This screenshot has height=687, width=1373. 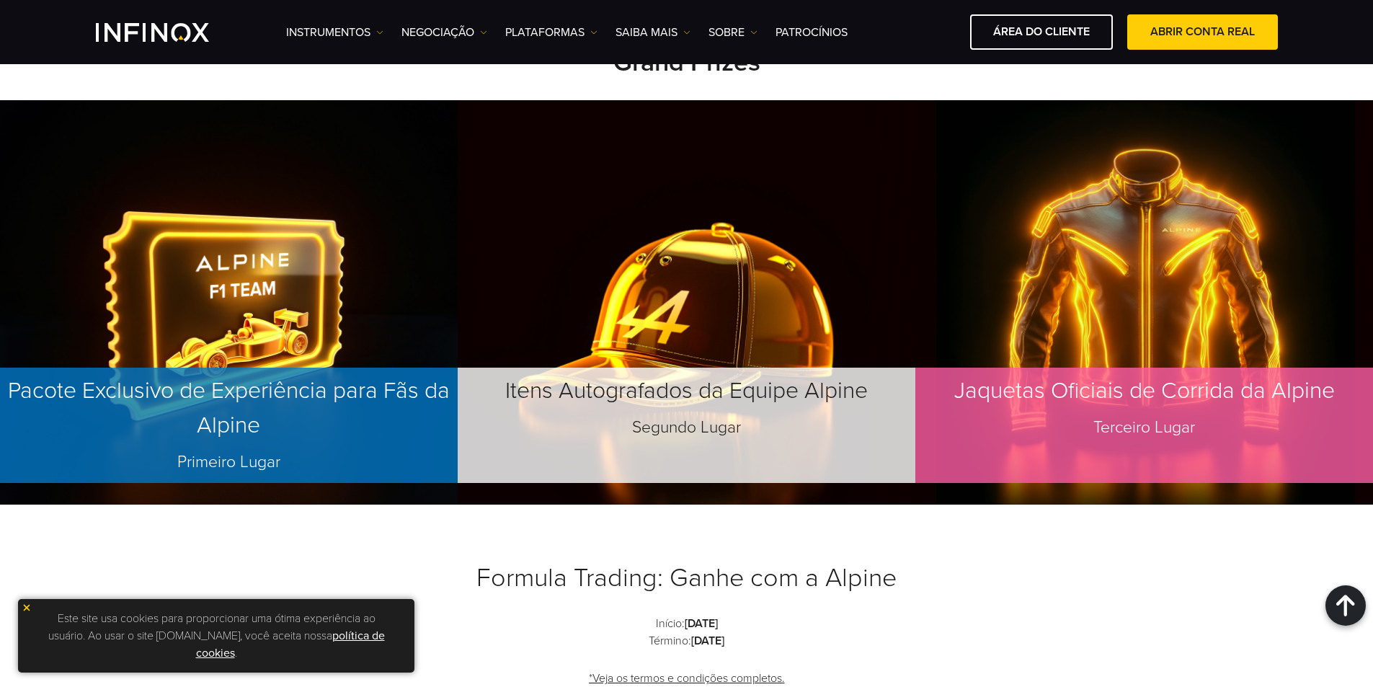 What do you see at coordinates (444, 32) in the screenshot?
I see `a: NEGOCIAÇÃO` at bounding box center [444, 32].